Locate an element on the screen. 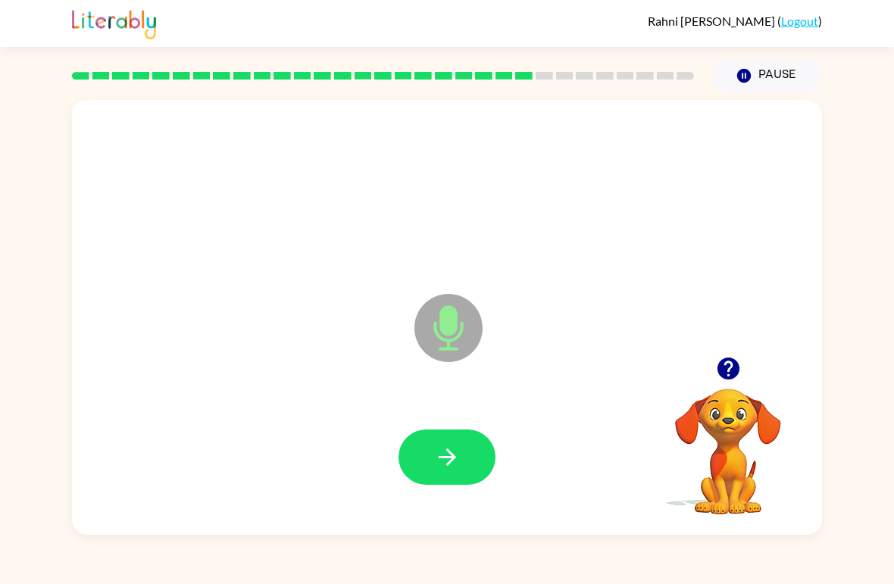 The image size is (894, 584). video: Your browser must support playing .mp4 files to use Literably. Please try using another browser. is located at coordinates (728, 441).